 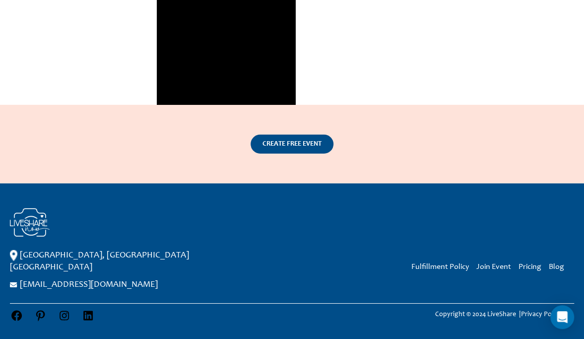 I want to click on a: Fulfillment Policy, so click(x=440, y=267).